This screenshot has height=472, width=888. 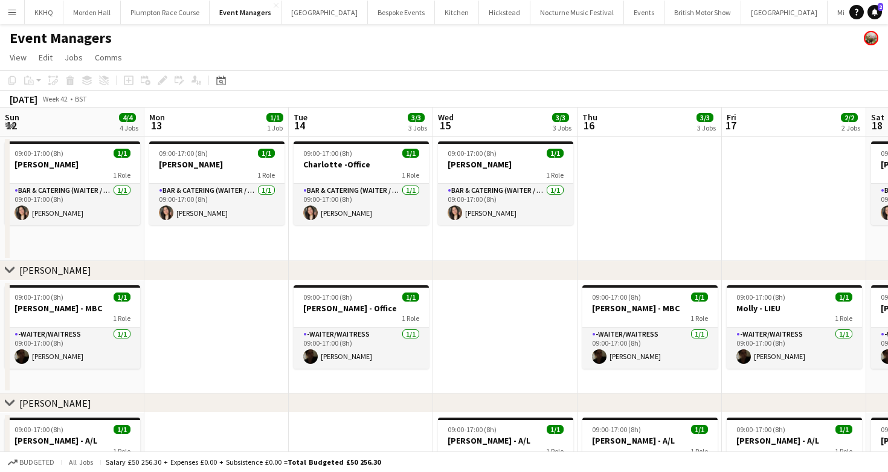 What do you see at coordinates (590, 117) in the screenshot?
I see `span: Thu` at bounding box center [590, 117].